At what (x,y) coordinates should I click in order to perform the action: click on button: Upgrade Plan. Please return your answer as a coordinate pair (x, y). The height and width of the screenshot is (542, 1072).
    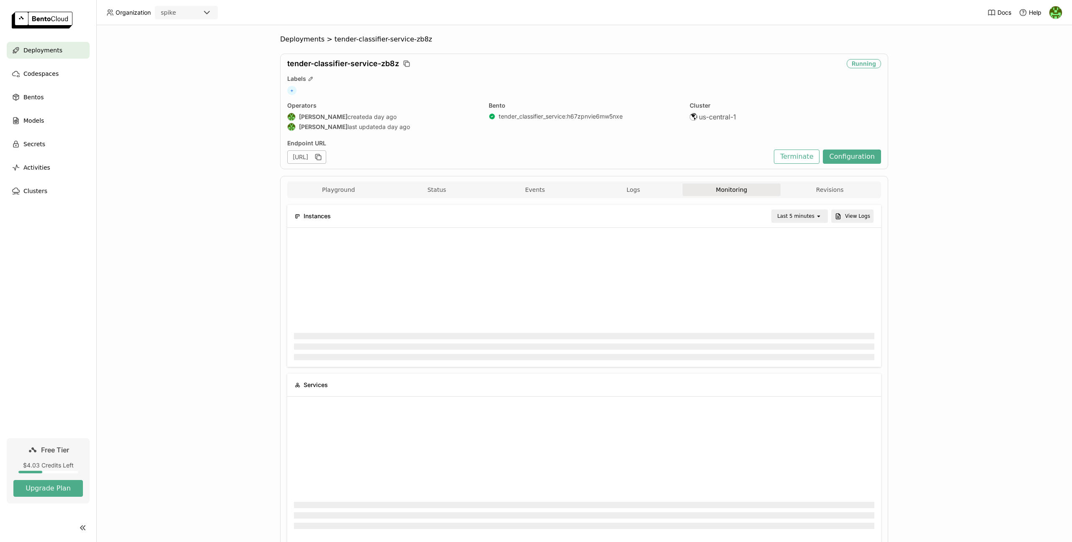
    Looking at the image, I should click on (48, 488).